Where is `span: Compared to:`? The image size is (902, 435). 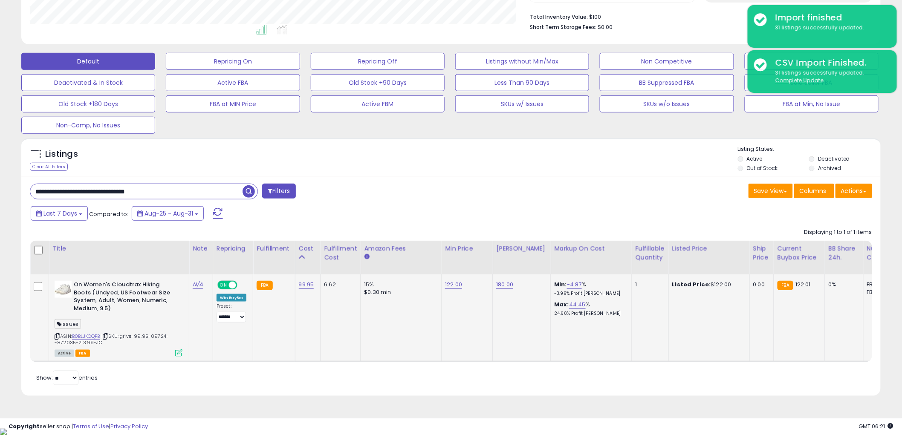
span: Compared to: is located at coordinates (109, 214).